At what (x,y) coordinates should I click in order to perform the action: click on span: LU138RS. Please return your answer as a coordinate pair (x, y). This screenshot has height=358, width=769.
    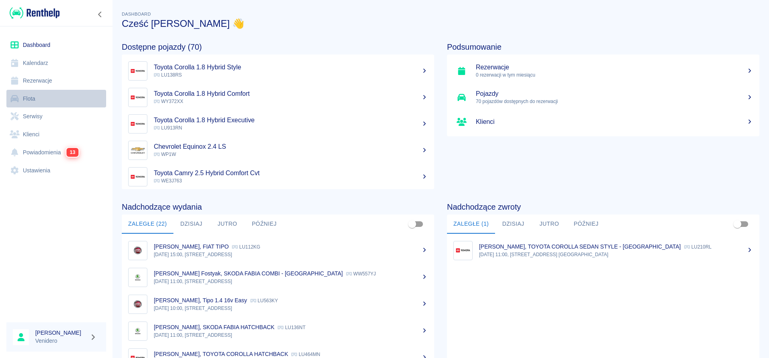
    Looking at the image, I should click on (168, 75).